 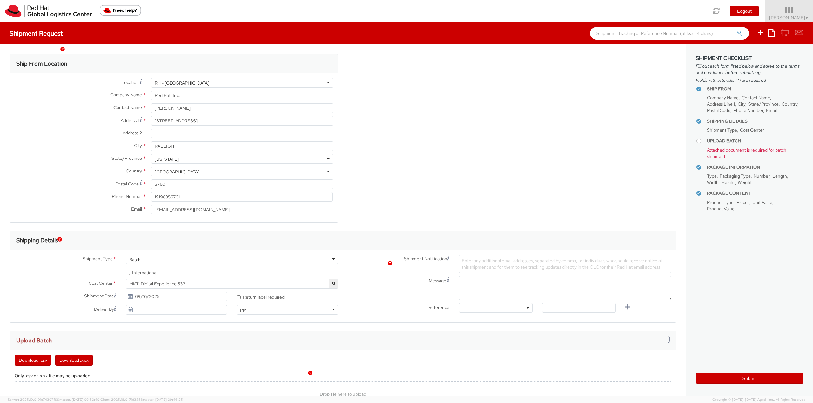 What do you see at coordinates (37, 241) in the screenshot?
I see `h3: Shipping Details` at bounding box center [37, 241].